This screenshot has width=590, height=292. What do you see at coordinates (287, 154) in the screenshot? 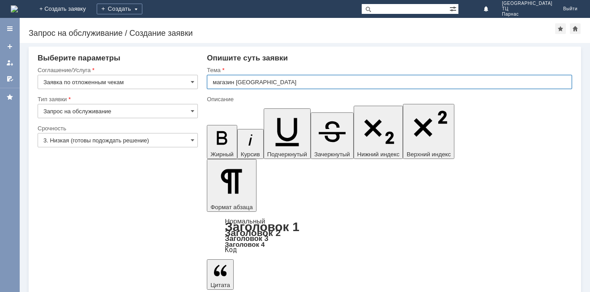
I see `span: Подчеркнутый` at bounding box center [287, 154].